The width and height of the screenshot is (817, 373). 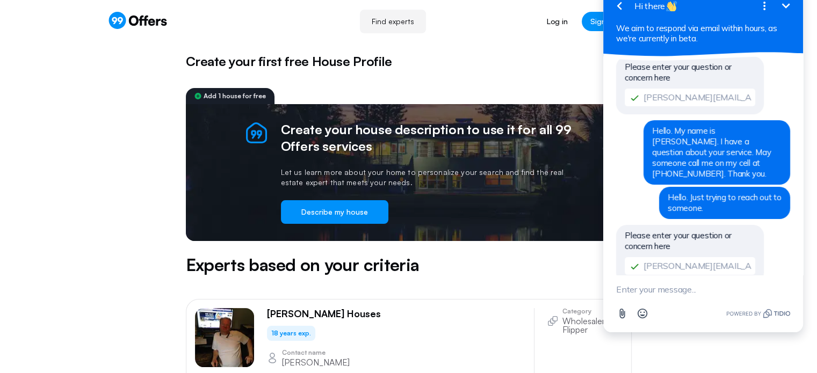 What do you see at coordinates (33, 340) in the screenshot?
I see `button: Attach file button` at bounding box center [33, 340].